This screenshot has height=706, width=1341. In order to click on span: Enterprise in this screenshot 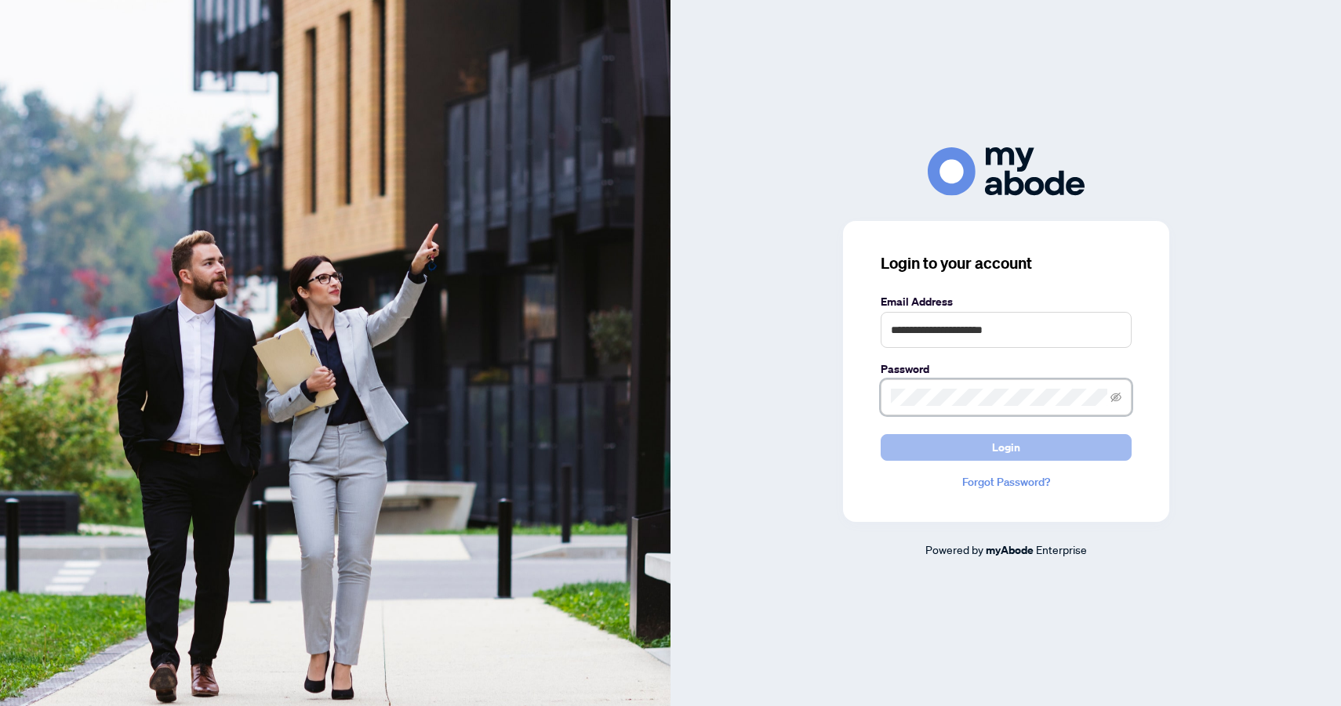, I will do `click(1061, 550)`.